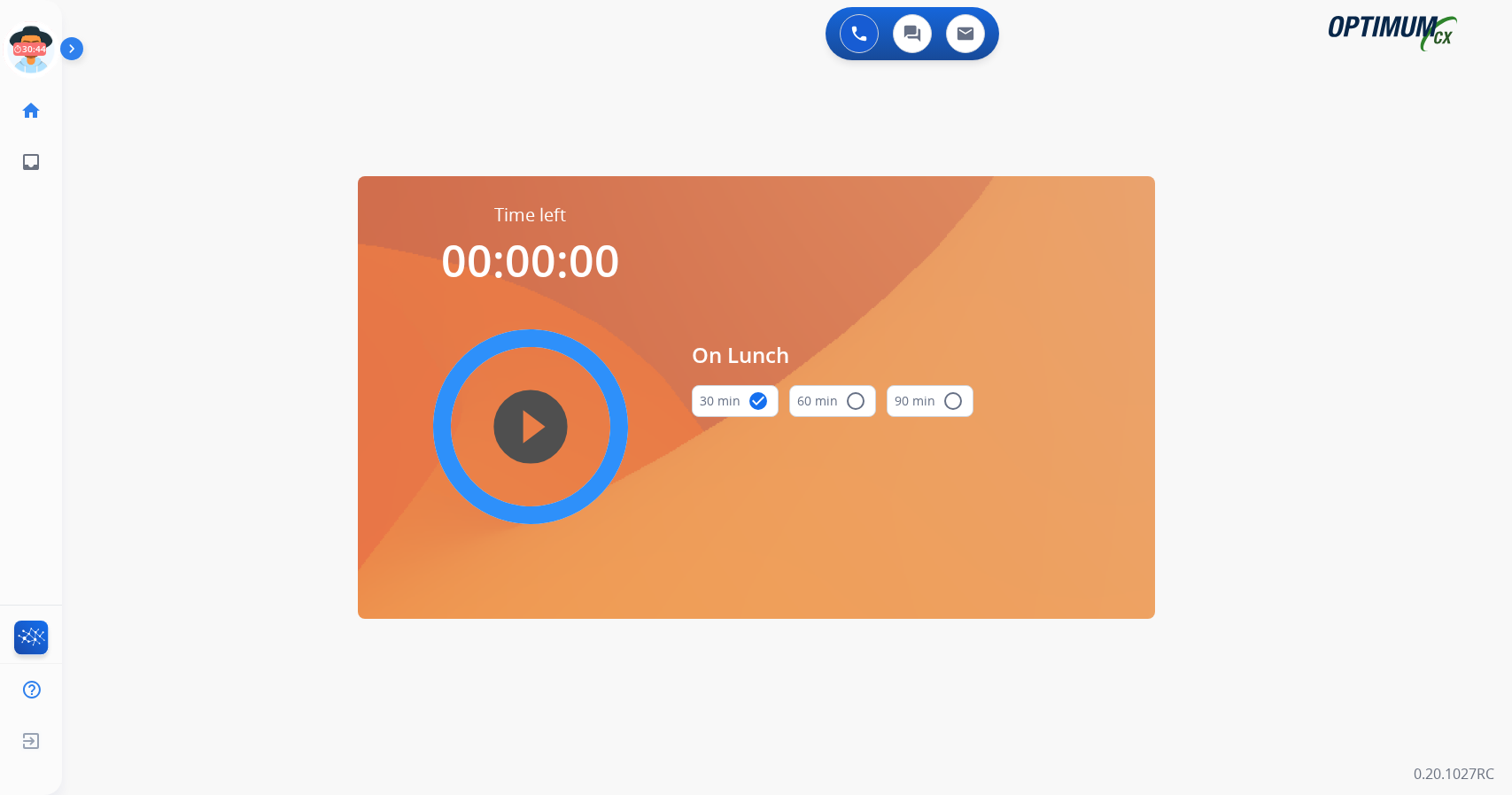  What do you see at coordinates (735, 401) in the screenshot?
I see `button: 30 min` at bounding box center [735, 401].